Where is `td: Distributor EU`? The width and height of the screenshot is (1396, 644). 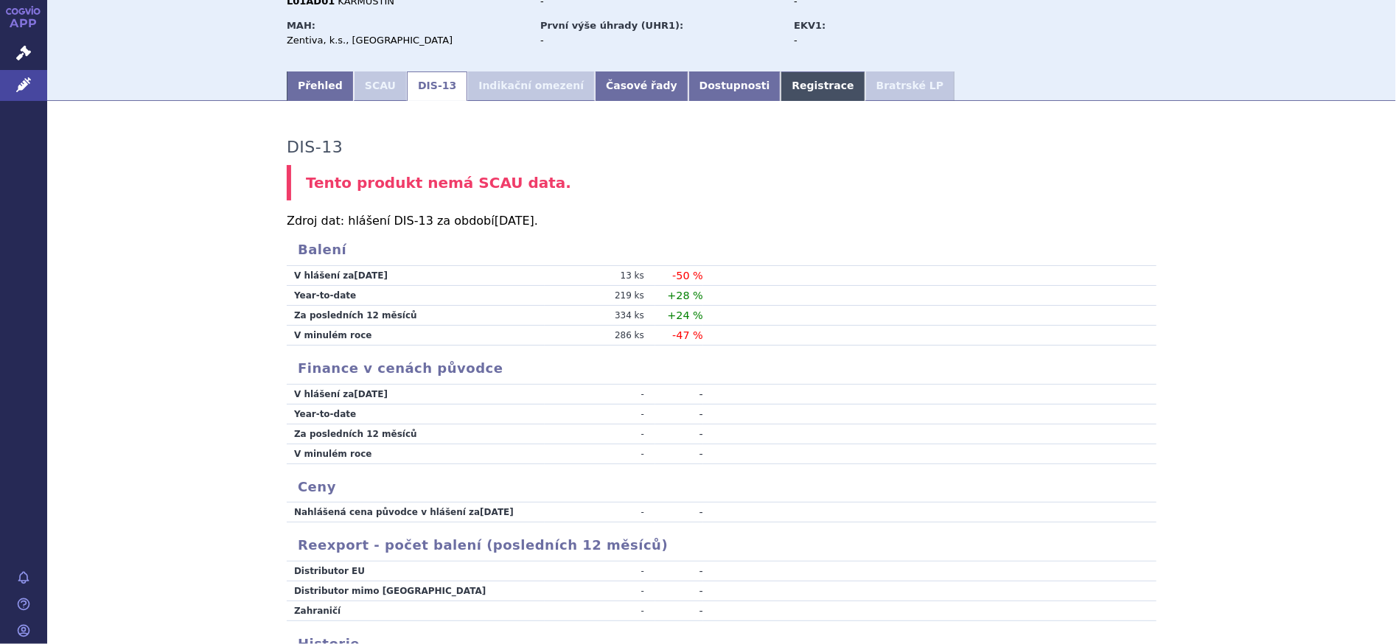
td: Distributor EU is located at coordinates (416, 571).